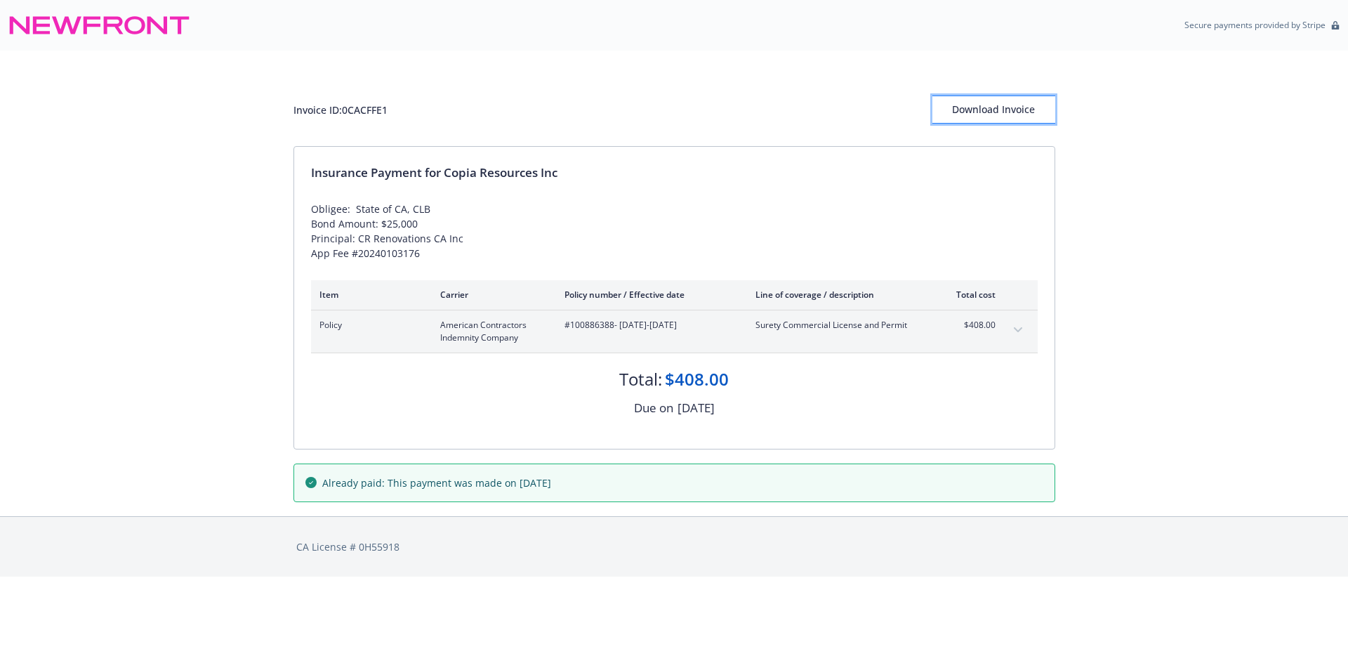 The height and width of the screenshot is (656, 1348). What do you see at coordinates (491, 294) in the screenshot?
I see `div: Carrier` at bounding box center [491, 294].